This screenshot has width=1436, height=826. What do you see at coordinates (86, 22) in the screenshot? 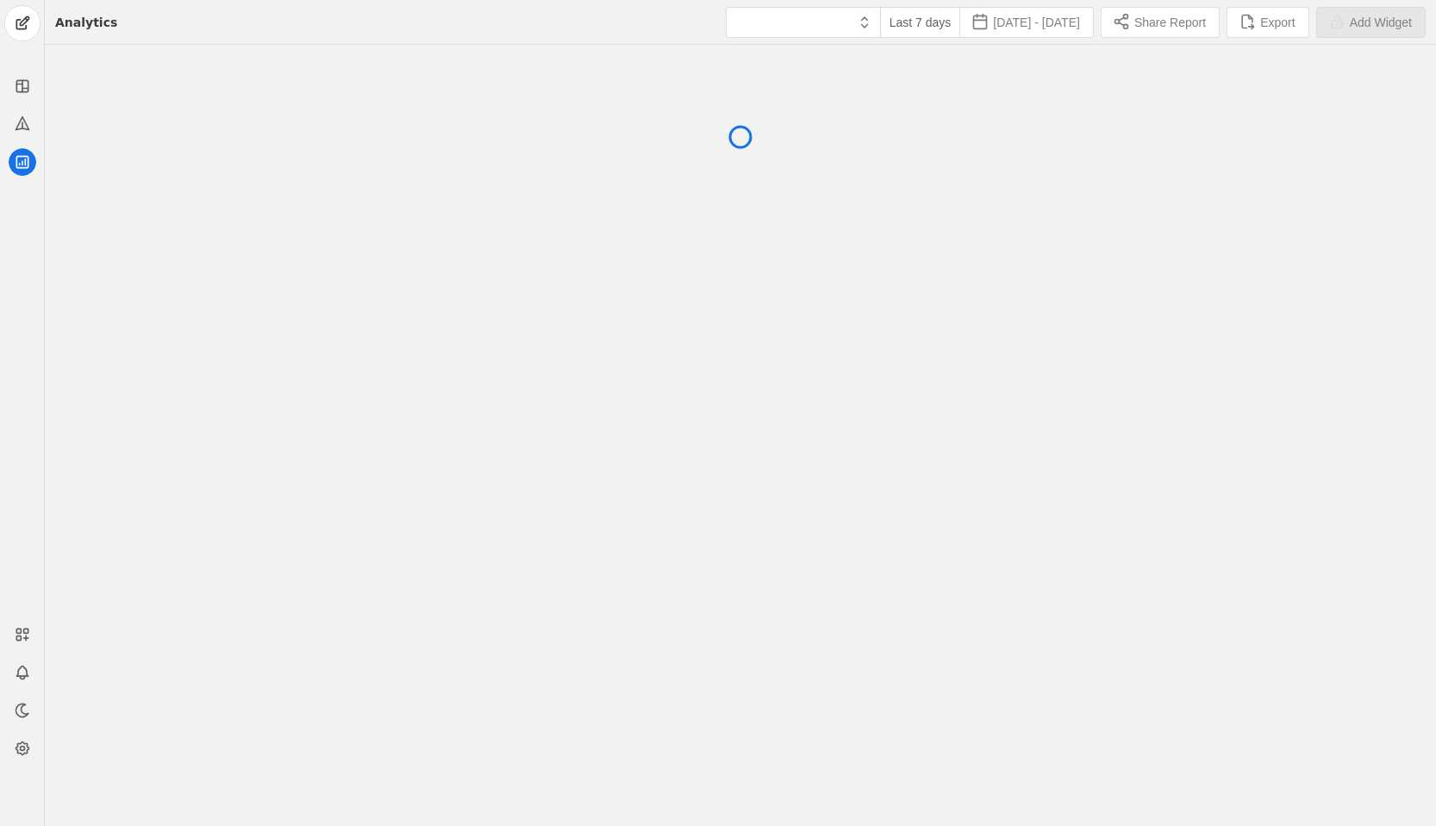
I see `div: Analytics` at bounding box center [86, 22].